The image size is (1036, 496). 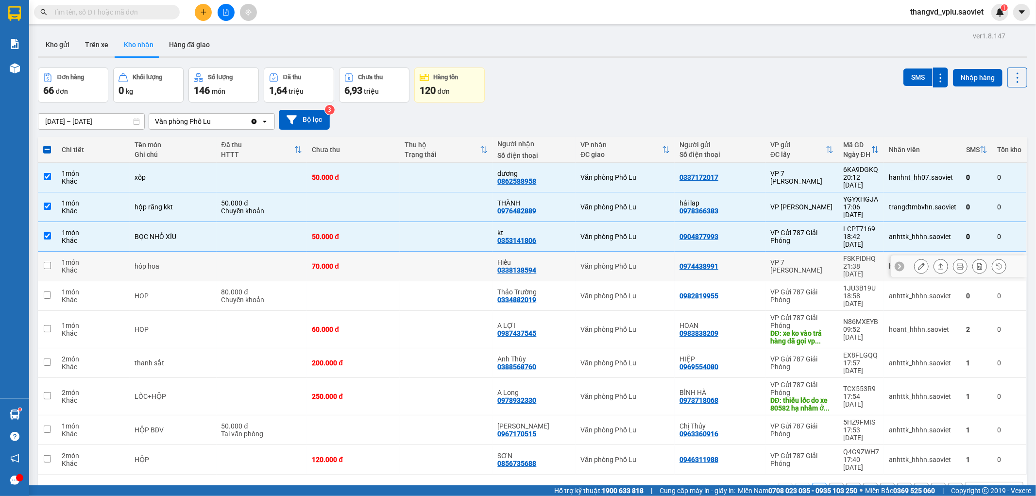 What do you see at coordinates (622, 155) in the screenshot?
I see `div: ĐC giao` at bounding box center [622, 155].